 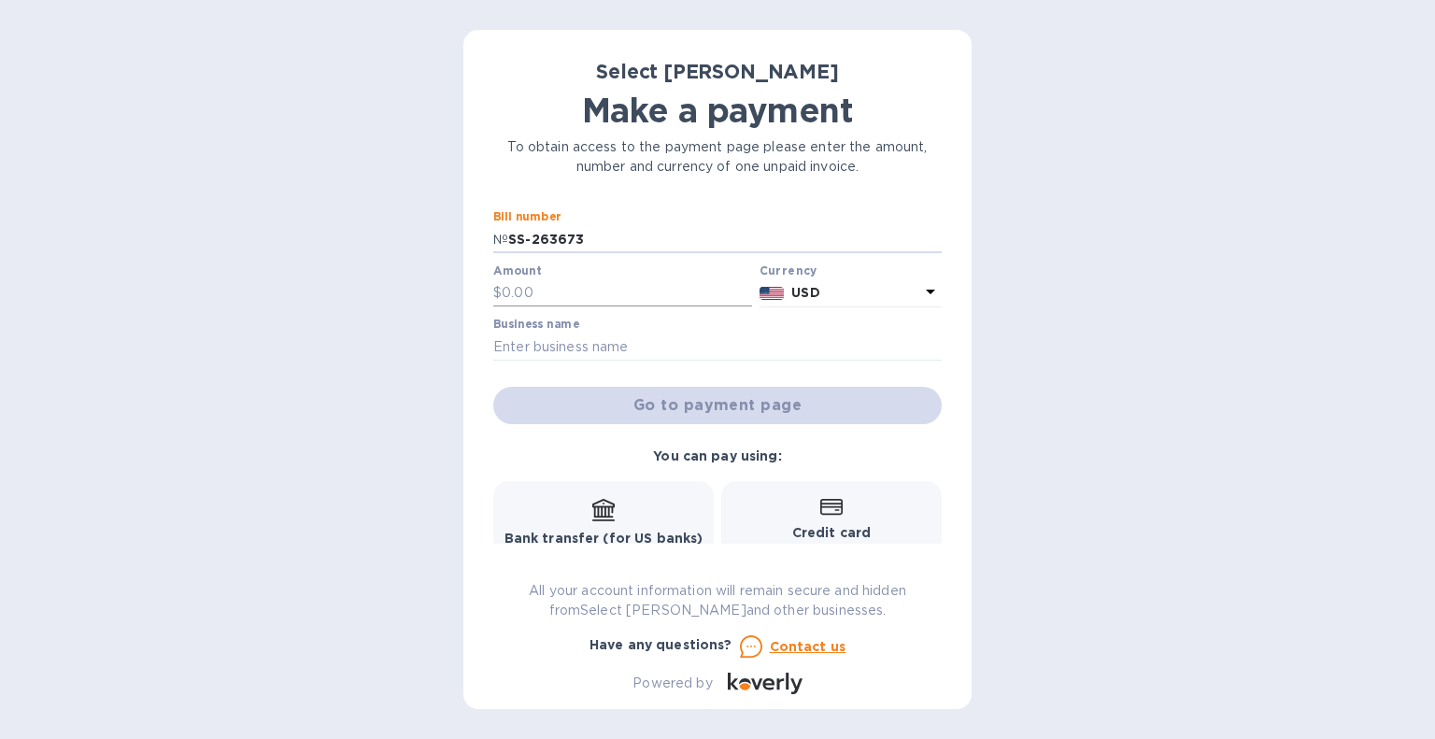 I want to click on b: USD, so click(x=805, y=292).